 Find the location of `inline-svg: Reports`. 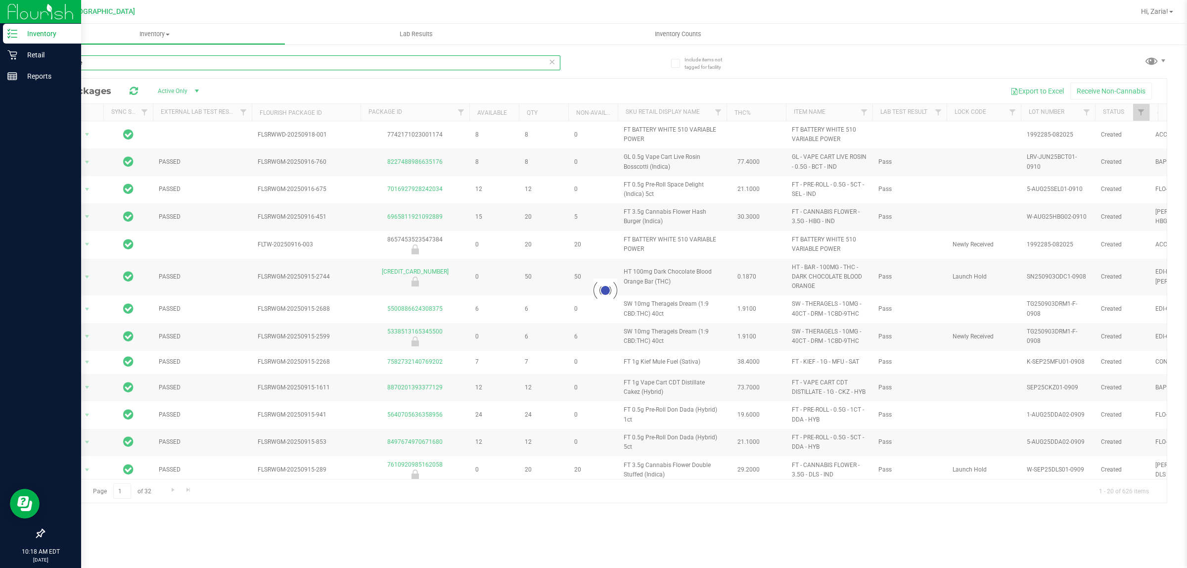

inline-svg: Reports is located at coordinates (12, 76).